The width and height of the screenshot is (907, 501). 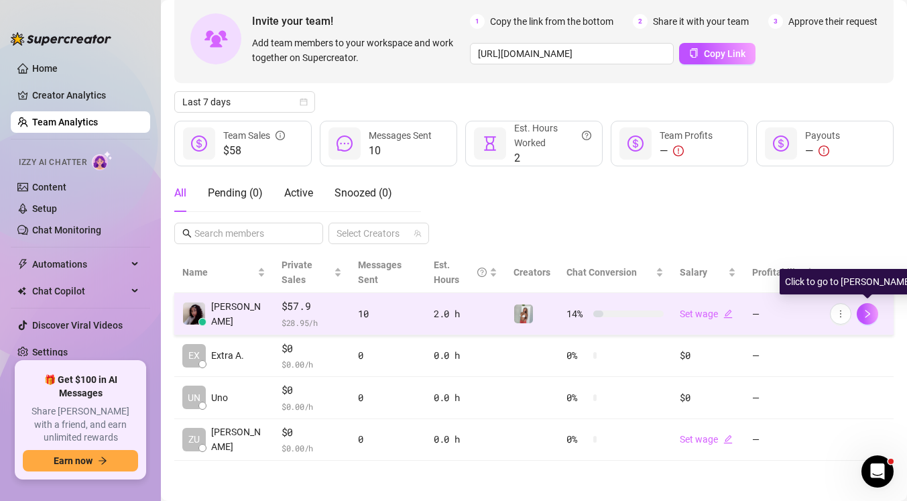 I want to click on span: Extra A., so click(x=227, y=355).